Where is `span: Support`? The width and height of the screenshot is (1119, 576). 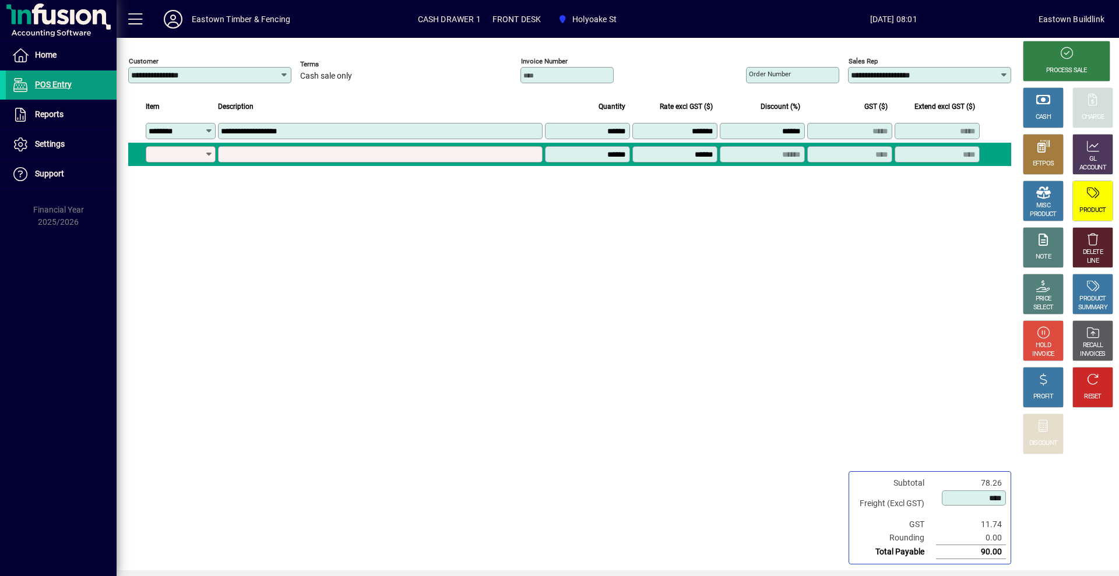
span: Support is located at coordinates (50, 174).